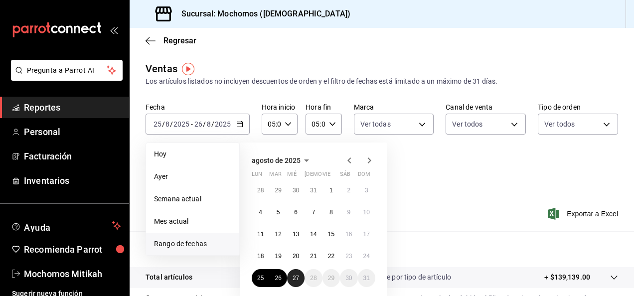 Image resolution: width=634 pixels, height=296 pixels. I want to click on abbr: 25 de agosto de 2025, so click(260, 278).